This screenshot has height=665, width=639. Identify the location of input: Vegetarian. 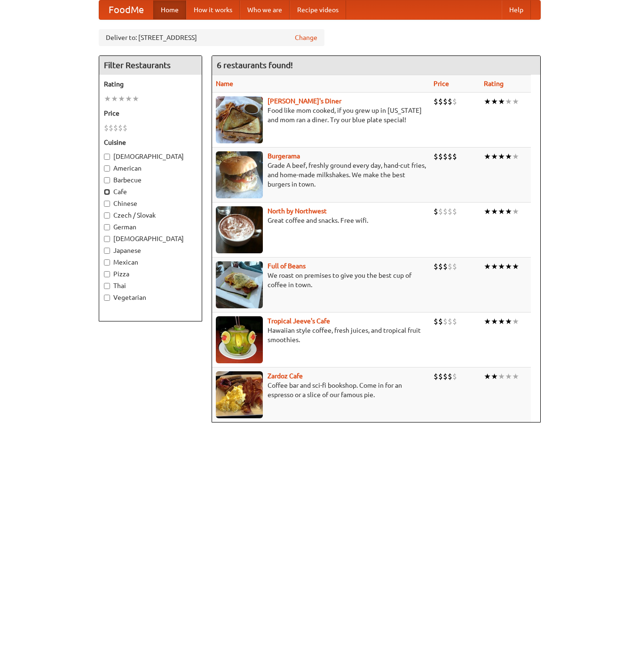
(107, 298).